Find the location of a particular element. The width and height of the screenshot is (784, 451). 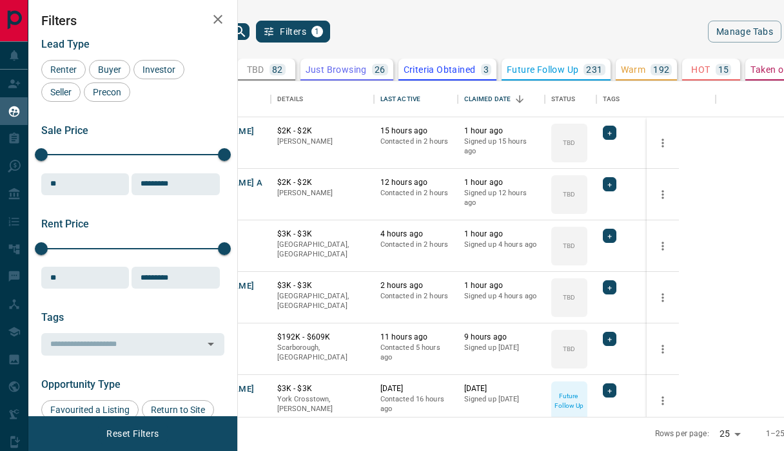

p: Just Browsing is located at coordinates (336, 70).